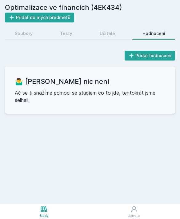 The image size is (180, 219). I want to click on div: Testy, so click(66, 33).